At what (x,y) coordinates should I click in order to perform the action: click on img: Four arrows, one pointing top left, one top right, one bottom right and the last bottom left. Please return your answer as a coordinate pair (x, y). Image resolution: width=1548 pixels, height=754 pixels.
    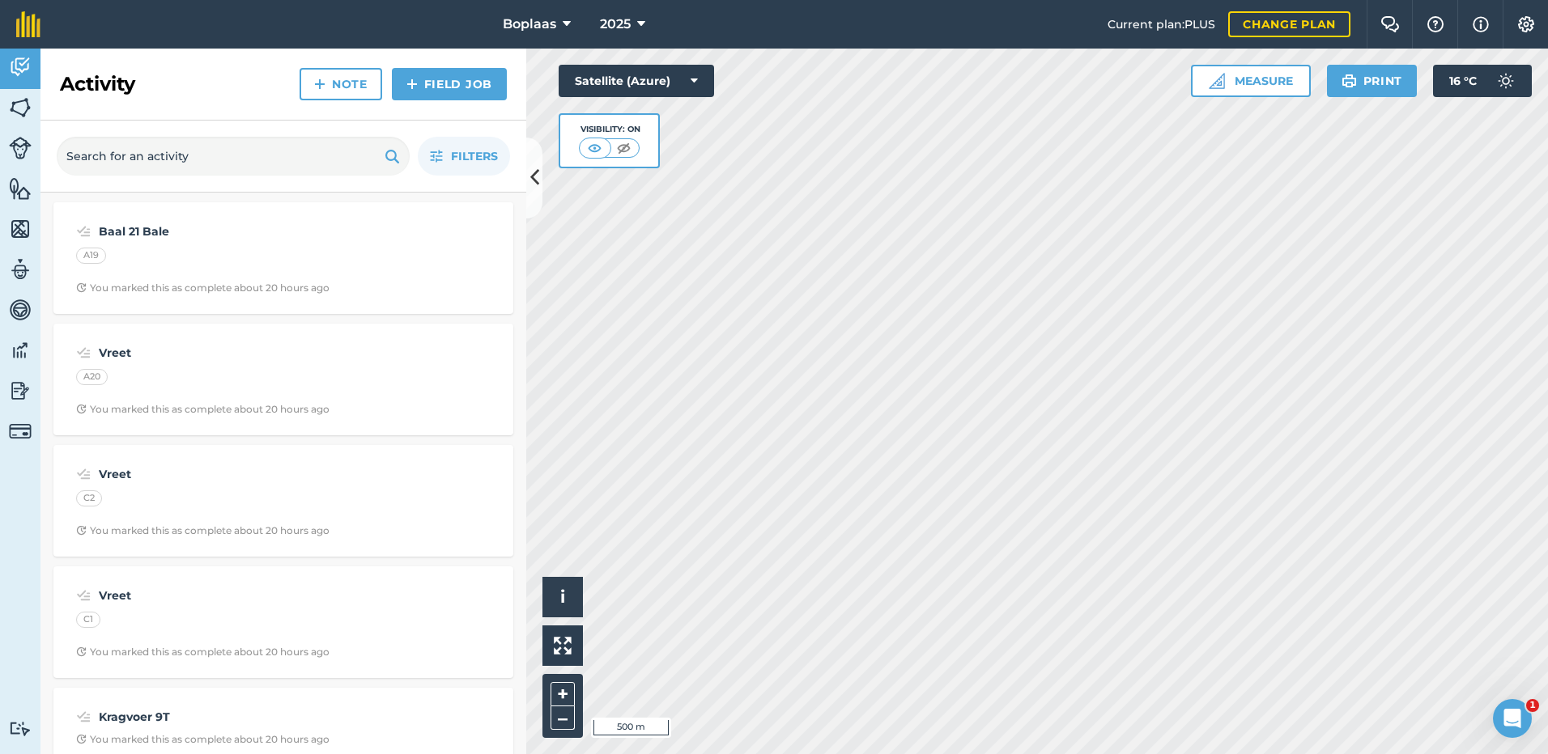
    Looking at the image, I should click on (563, 646).